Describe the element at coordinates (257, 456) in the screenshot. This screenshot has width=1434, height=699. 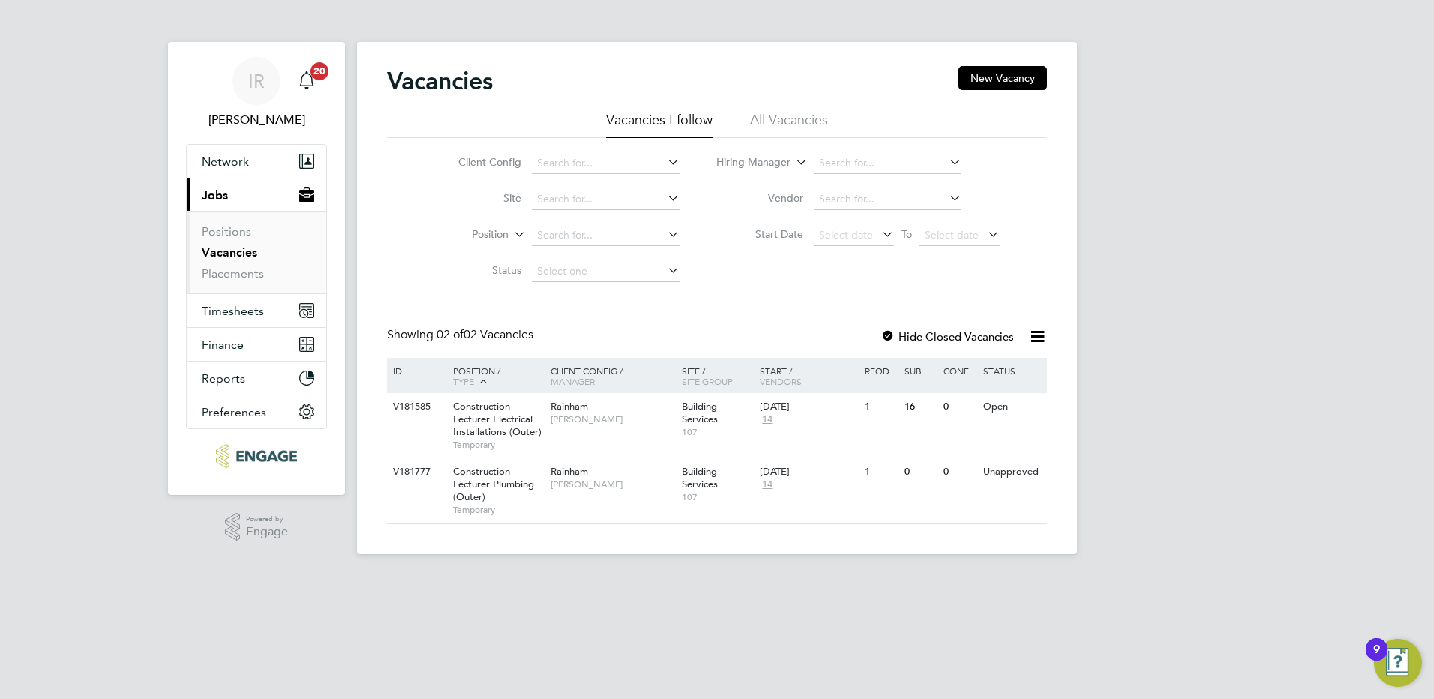
I see `a: Go to home page` at that location.